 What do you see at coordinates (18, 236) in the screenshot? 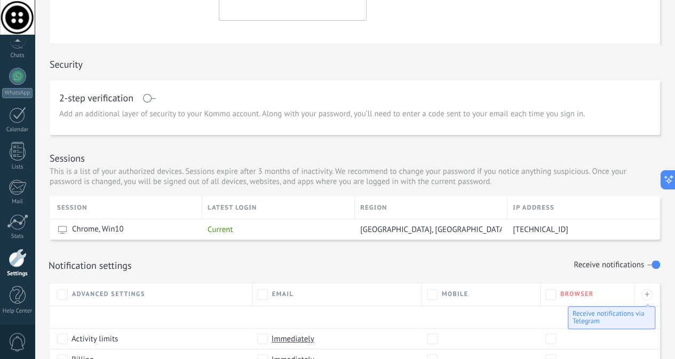
I see `div: Stats` at bounding box center [18, 236].